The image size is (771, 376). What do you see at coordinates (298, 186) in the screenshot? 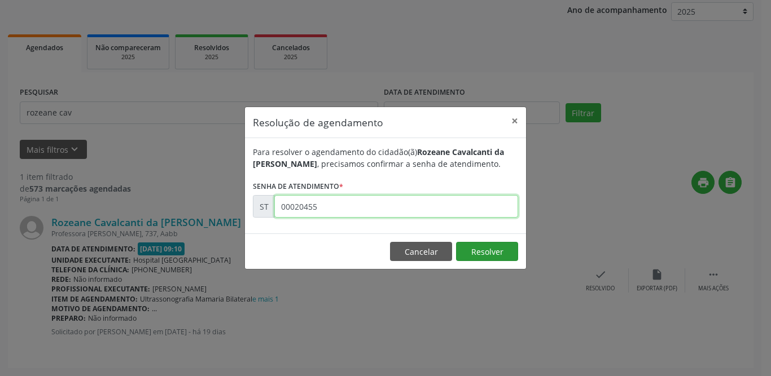
I see `label: Senha de atendimento` at bounding box center [298, 186].